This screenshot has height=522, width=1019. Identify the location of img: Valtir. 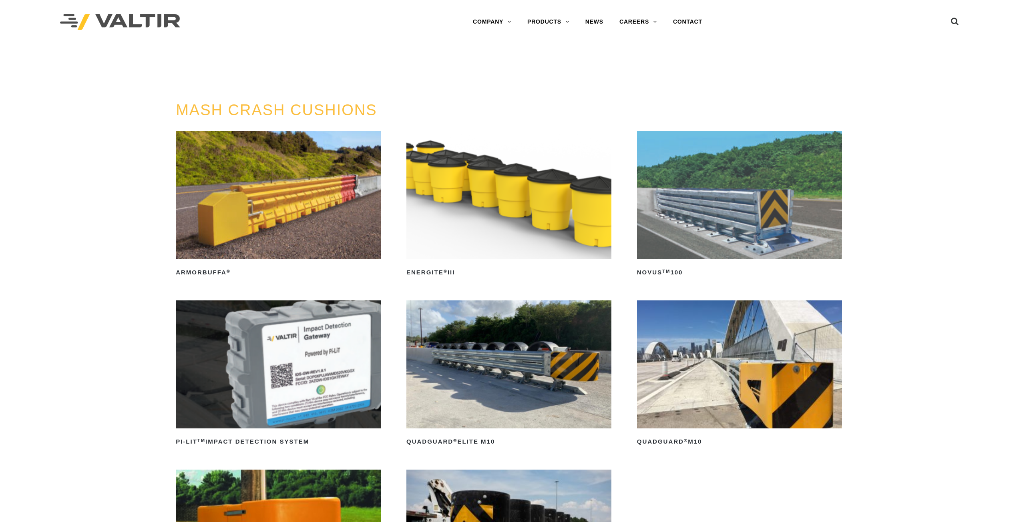
(120, 22).